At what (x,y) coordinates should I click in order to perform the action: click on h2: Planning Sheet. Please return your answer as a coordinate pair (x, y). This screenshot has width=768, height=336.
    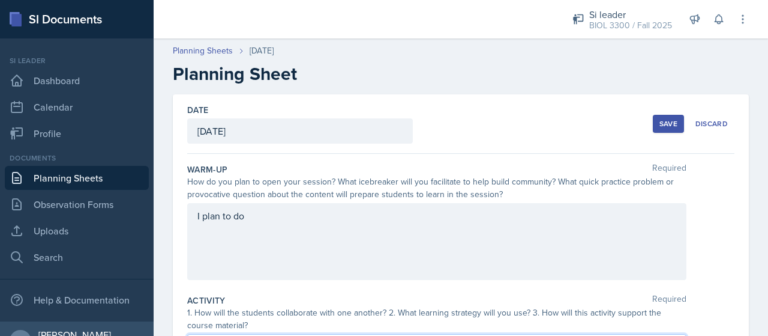
    Looking at the image, I should click on (461, 74).